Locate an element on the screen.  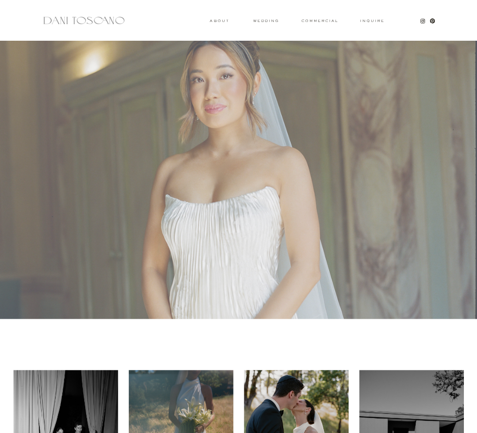
a: About is located at coordinates (218, 21).